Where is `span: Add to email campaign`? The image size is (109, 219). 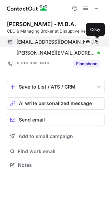 span: Add to email campaign is located at coordinates (46, 136).